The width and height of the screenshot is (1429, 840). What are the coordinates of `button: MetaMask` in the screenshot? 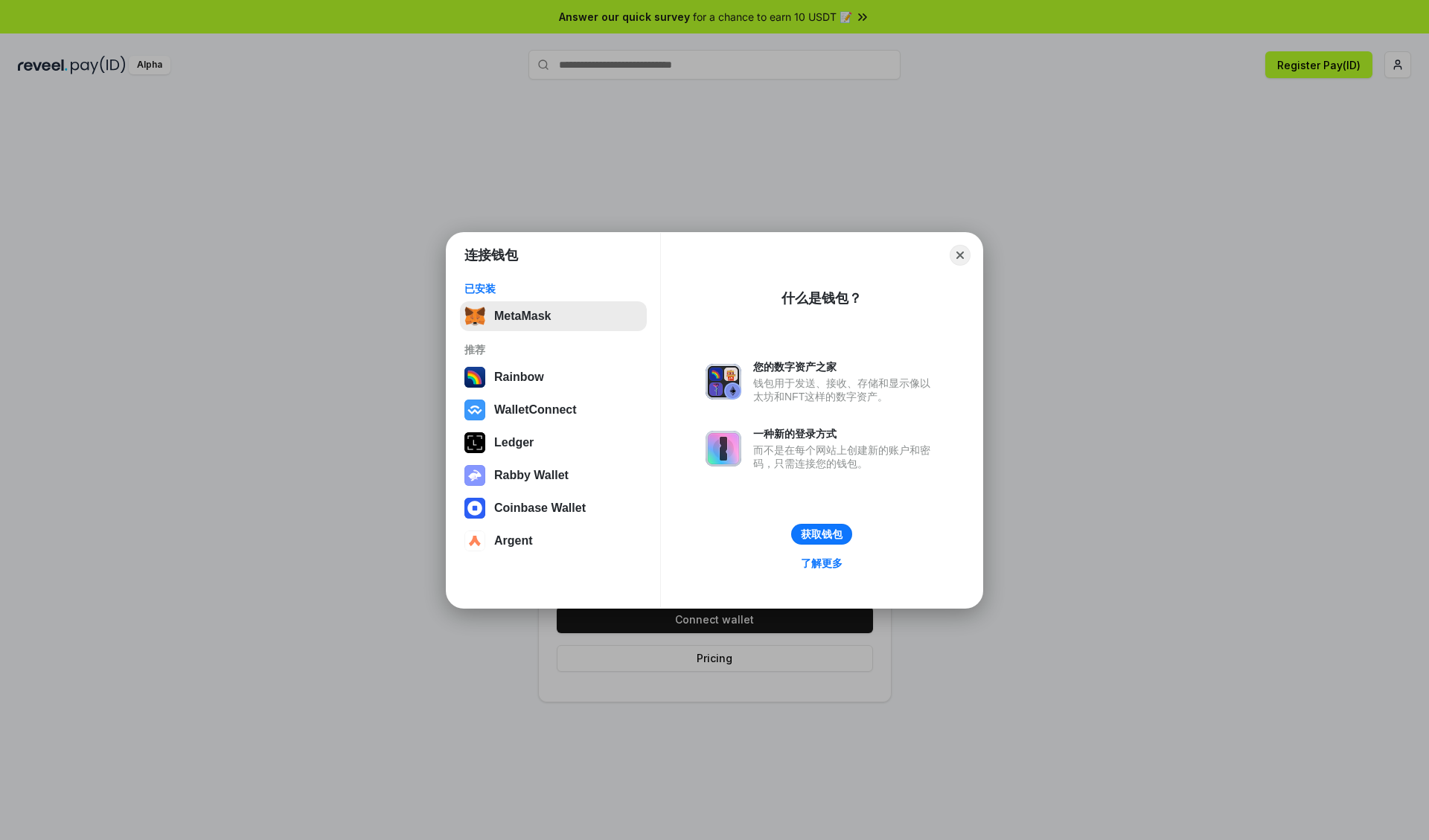 It's located at (553, 316).